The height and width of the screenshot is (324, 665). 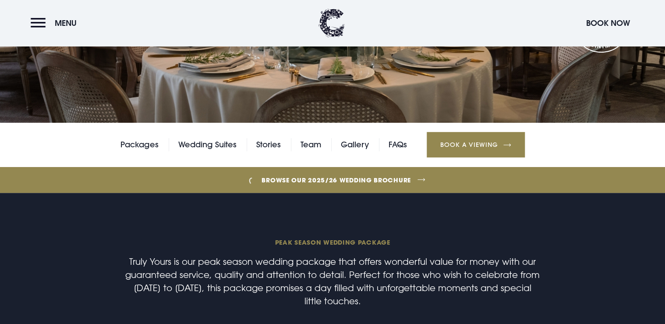 I want to click on a: Team, so click(x=310, y=144).